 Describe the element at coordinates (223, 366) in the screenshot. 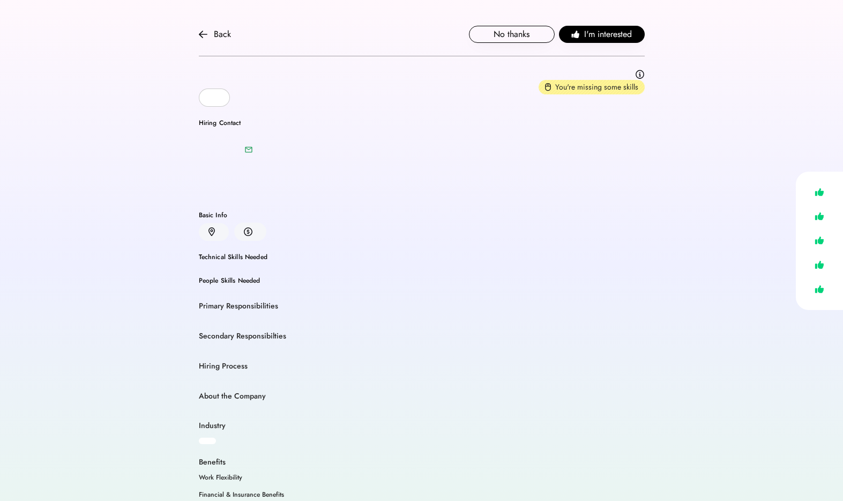

I see `div: Hiring Process` at that location.